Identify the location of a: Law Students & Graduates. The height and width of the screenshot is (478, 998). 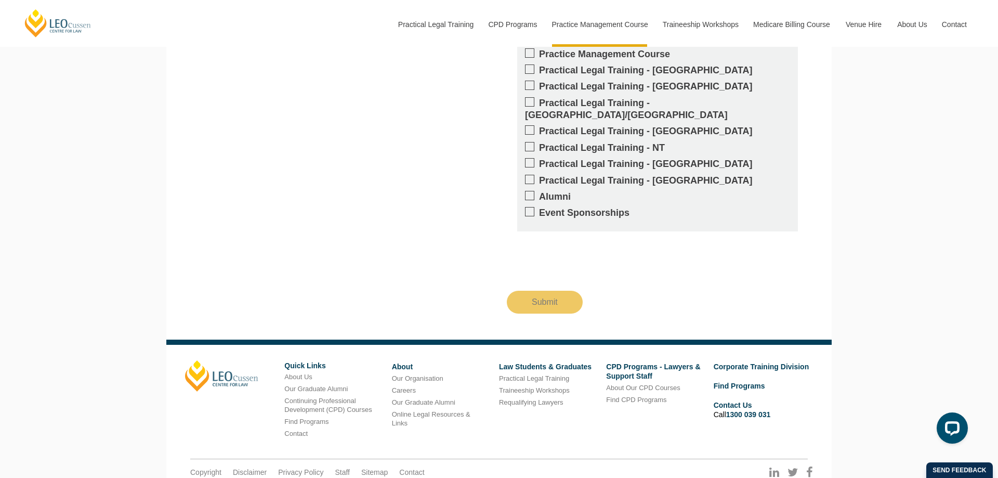
(545, 367).